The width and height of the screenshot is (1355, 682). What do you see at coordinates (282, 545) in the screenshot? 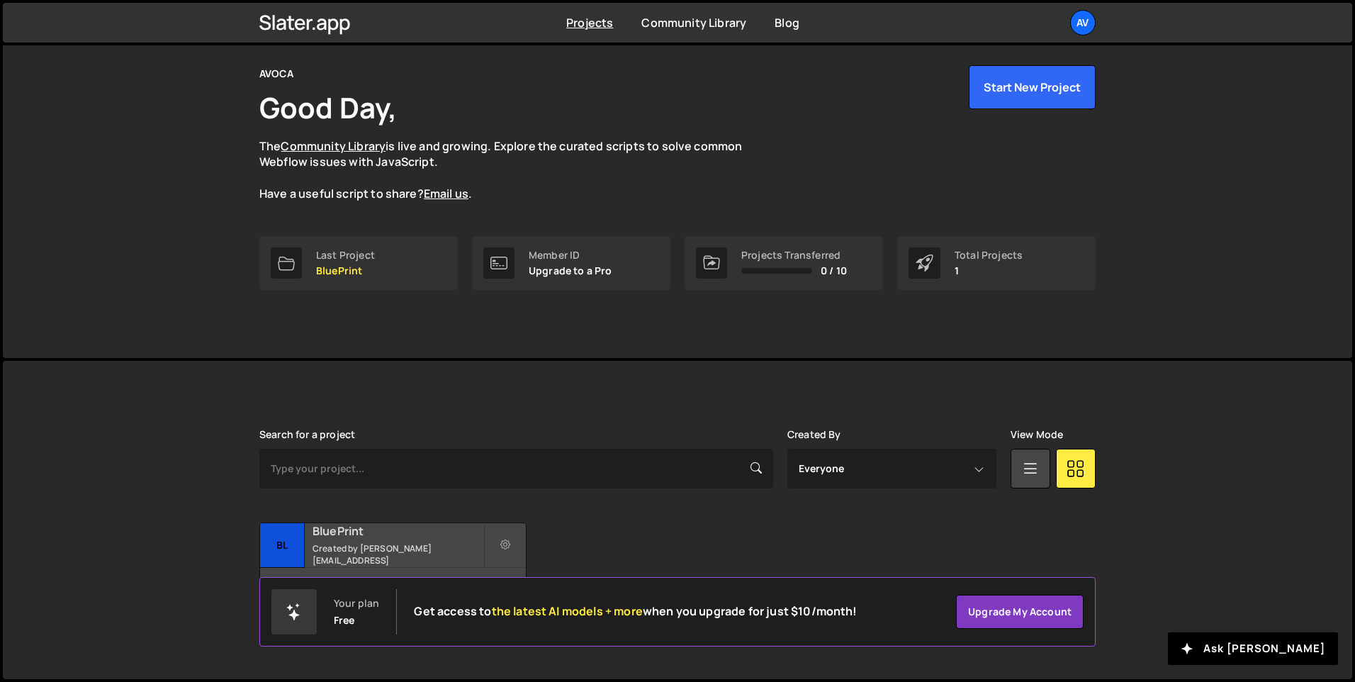
I see `div: Bl` at bounding box center [282, 545].